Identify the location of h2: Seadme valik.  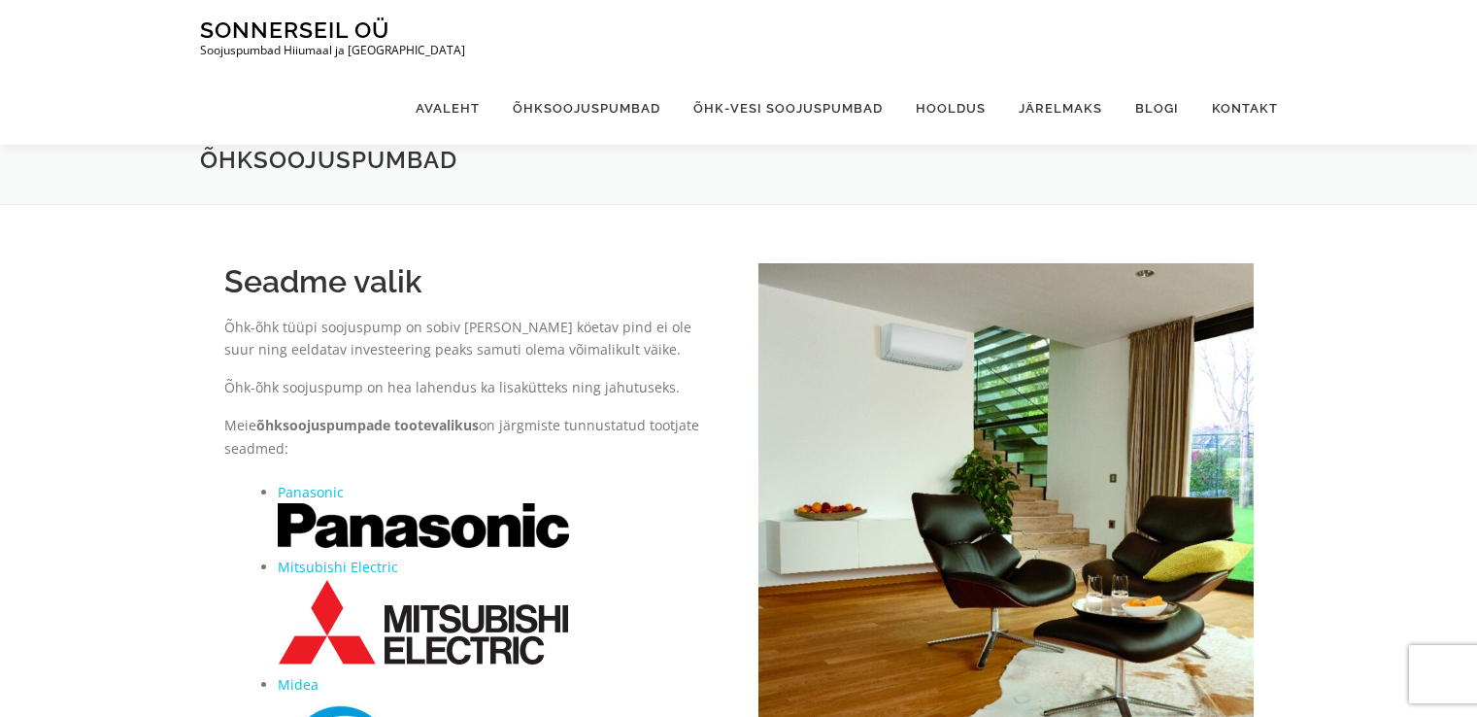
(472, 282).